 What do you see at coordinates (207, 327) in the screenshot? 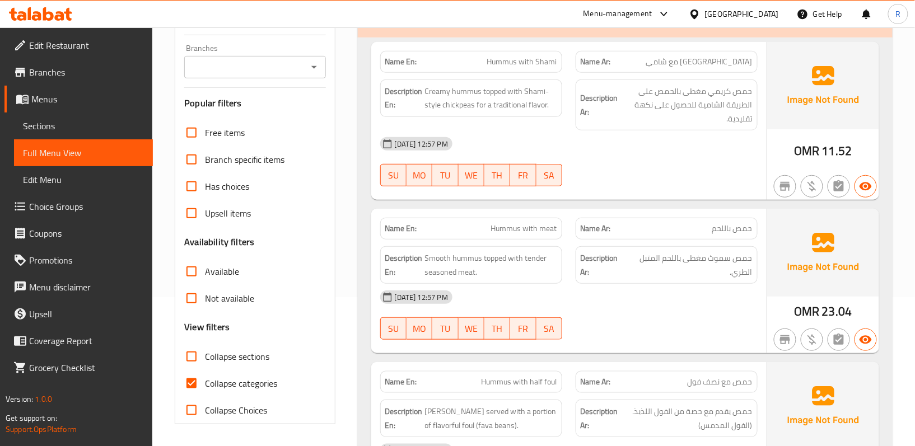
I see `h3: View filters` at bounding box center [207, 327].